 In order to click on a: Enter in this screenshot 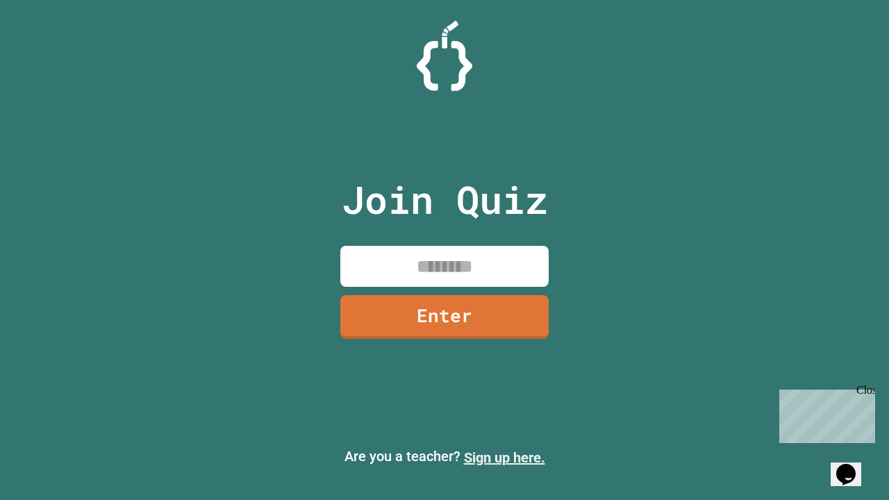, I will do `click(444, 317)`.